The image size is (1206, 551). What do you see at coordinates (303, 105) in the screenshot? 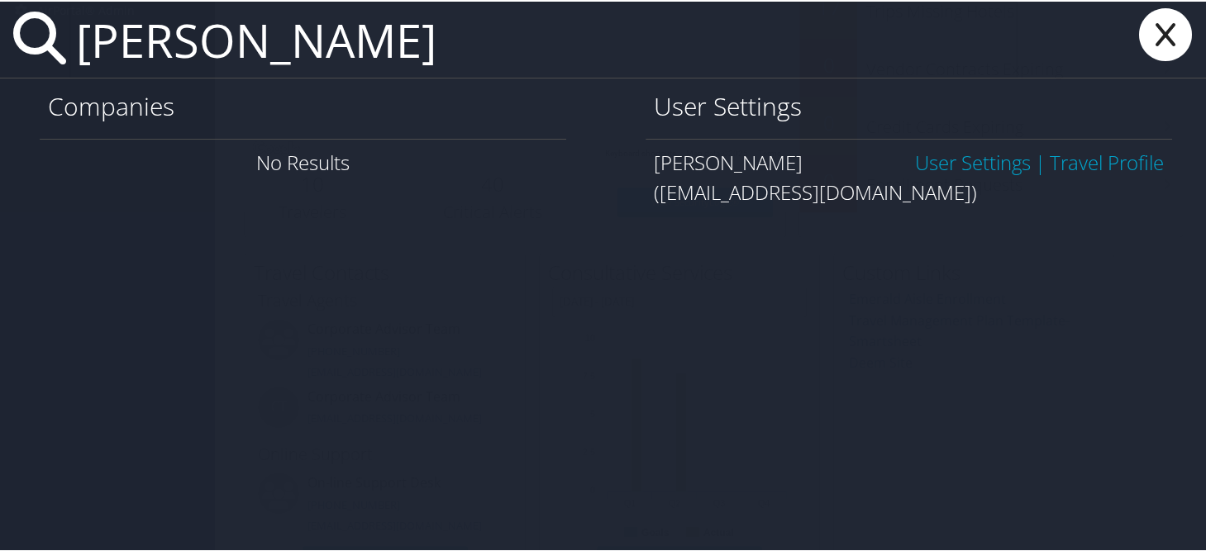
I see `h1: Companies` at bounding box center [303, 105].